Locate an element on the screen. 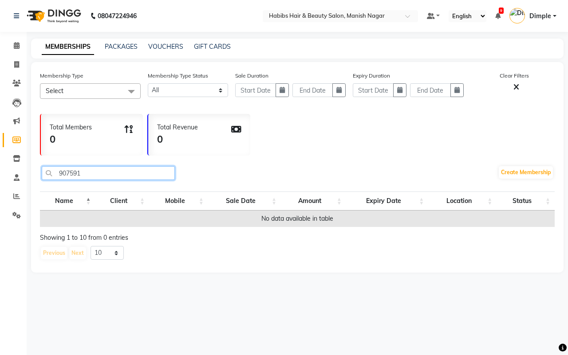 The image size is (568, 355). img: logo is located at coordinates (53, 16).